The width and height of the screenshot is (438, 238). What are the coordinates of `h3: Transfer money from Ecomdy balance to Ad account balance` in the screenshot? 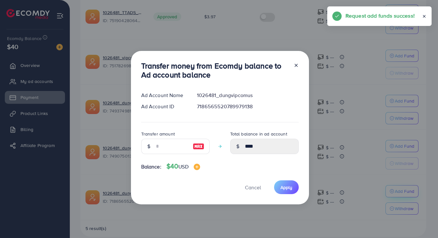 It's located at (215, 70).